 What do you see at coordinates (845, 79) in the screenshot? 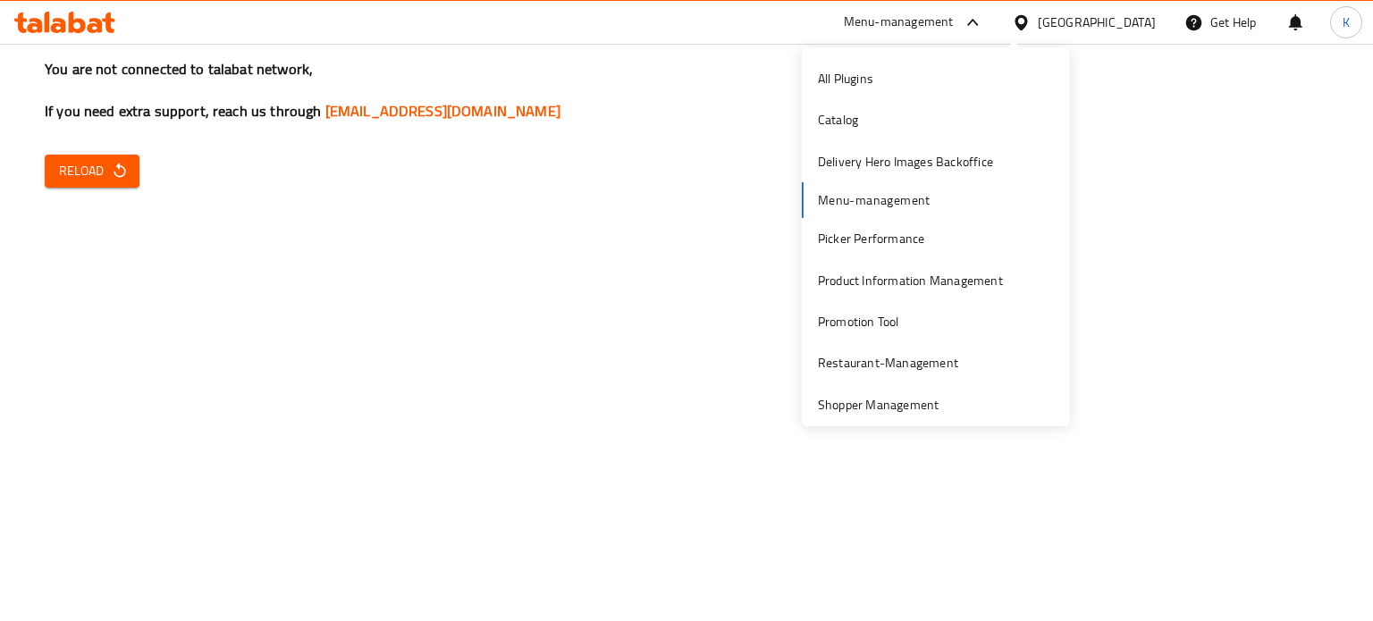
I see `div: All Plugins` at bounding box center [845, 79].